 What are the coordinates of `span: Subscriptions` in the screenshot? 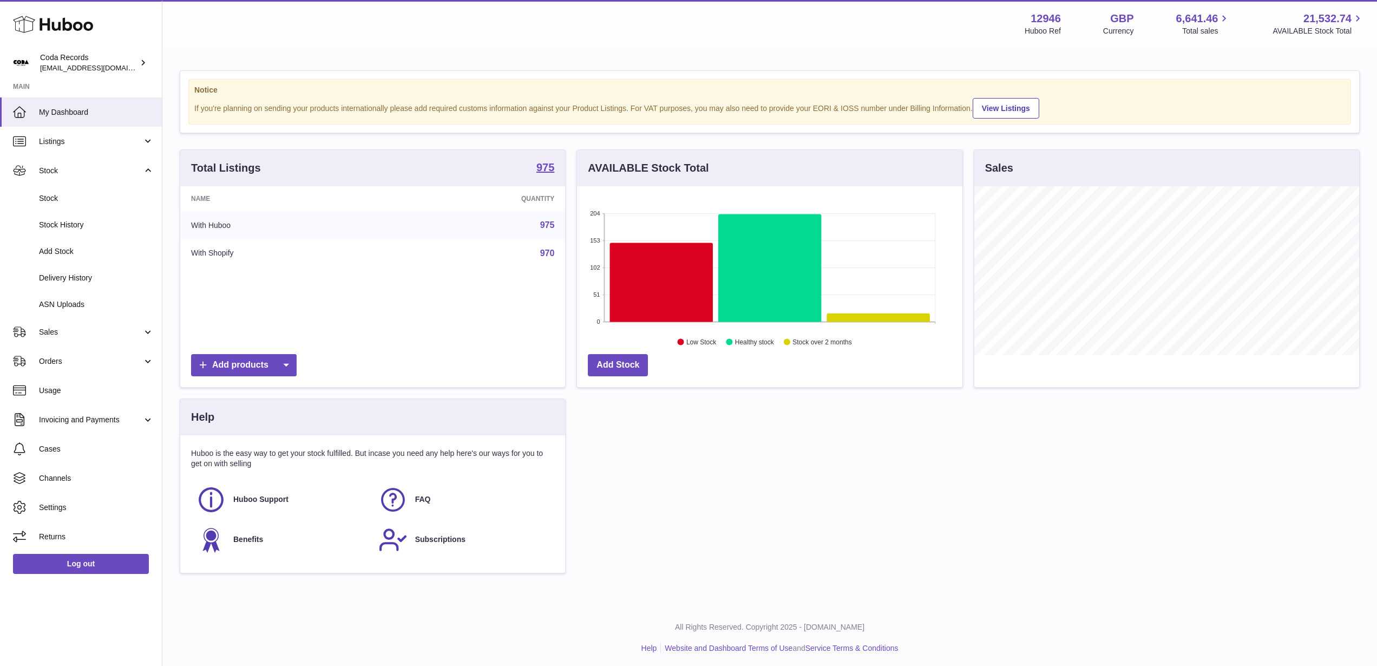 It's located at (440, 539).